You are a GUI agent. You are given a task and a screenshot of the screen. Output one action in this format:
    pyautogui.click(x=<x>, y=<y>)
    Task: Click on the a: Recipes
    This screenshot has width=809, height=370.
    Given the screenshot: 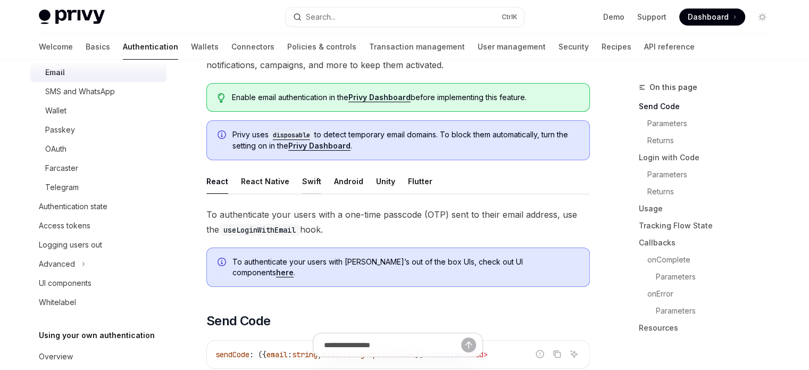 What is the action you would take?
    pyautogui.click(x=616, y=47)
    